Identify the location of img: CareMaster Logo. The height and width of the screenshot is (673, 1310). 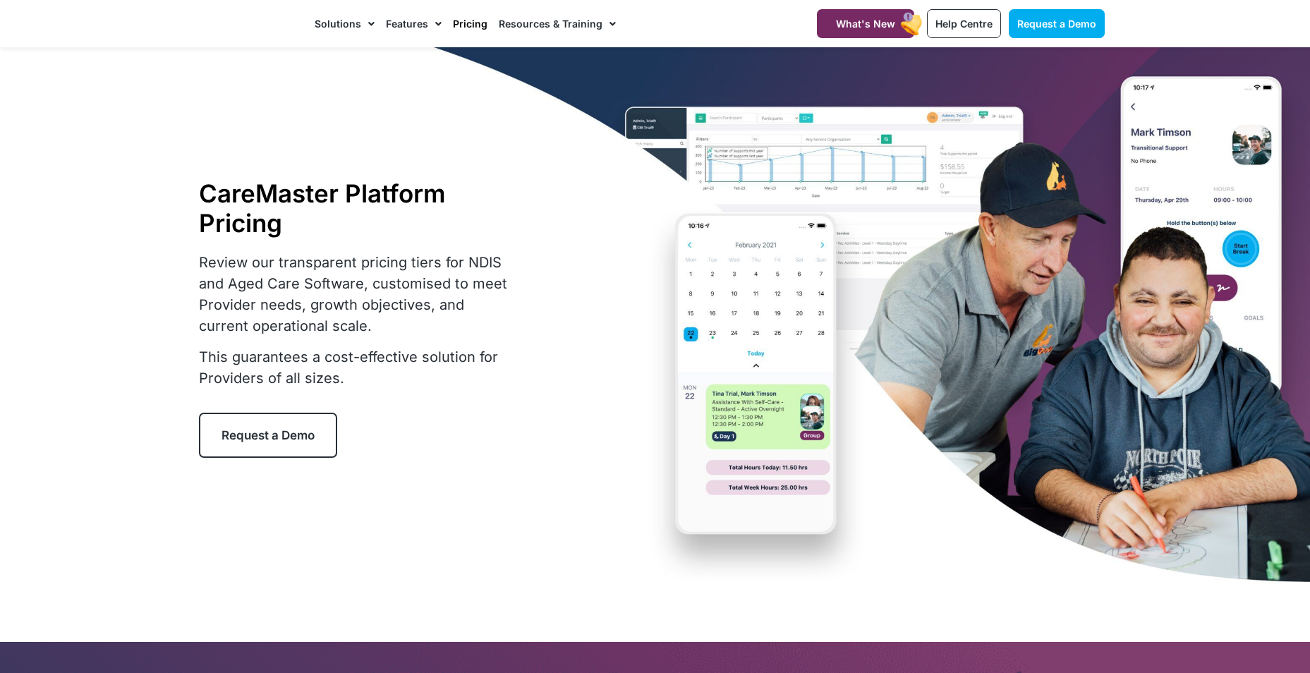
(253, 24).